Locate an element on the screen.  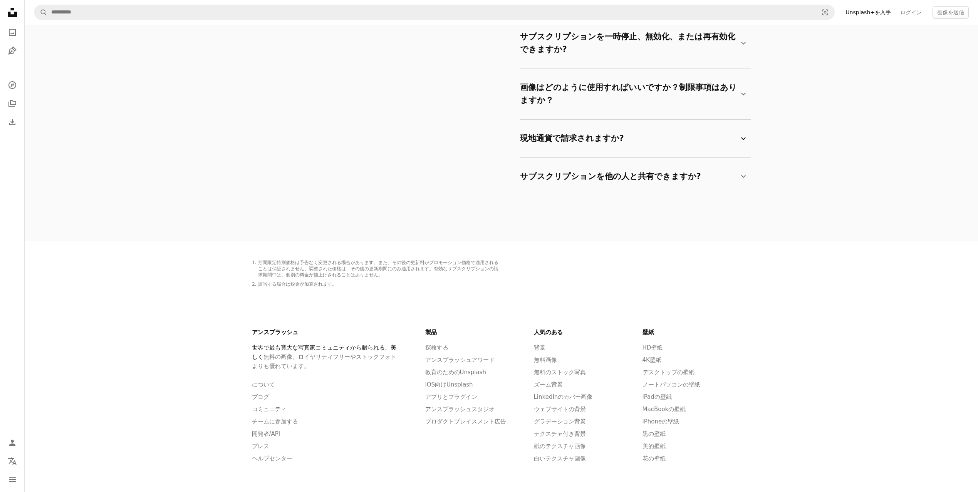
button: メニュー is located at coordinates (12, 480).